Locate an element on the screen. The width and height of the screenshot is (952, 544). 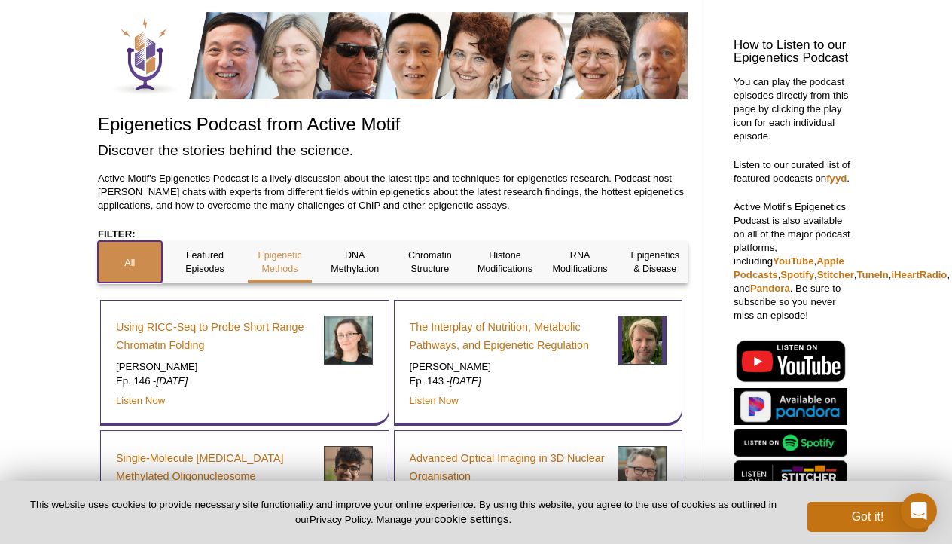
p: Chromatin Structure is located at coordinates (430, 262).